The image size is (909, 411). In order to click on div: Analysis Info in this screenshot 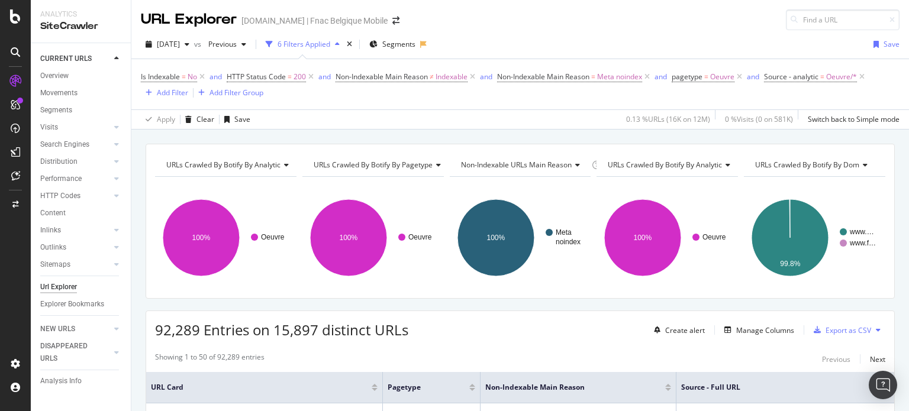, I will do `click(61, 381)`.